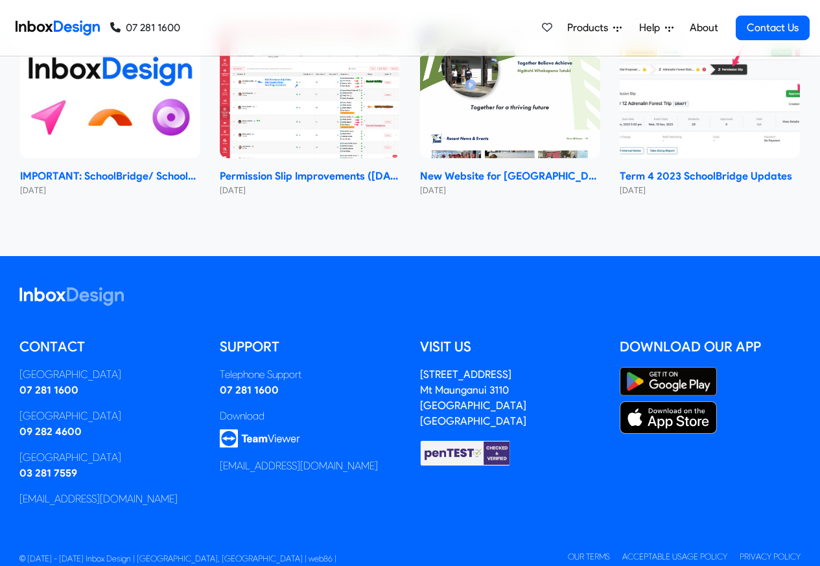  I want to click on img: Apple App Store, so click(669, 418).